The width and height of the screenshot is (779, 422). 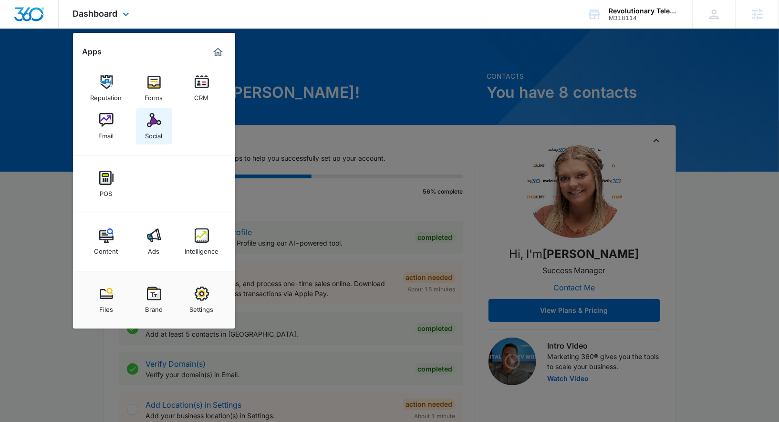 What do you see at coordinates (106, 249) in the screenshot?
I see `div: Content` at bounding box center [106, 249].